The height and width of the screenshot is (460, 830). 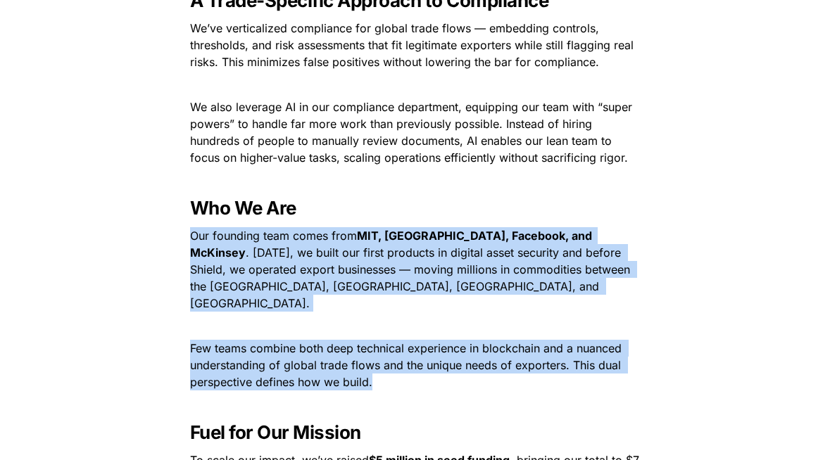 I want to click on span: Few teams combine both deep technical experience in blockchain and a nuanced understanding of glo..., so click(x=408, y=365).